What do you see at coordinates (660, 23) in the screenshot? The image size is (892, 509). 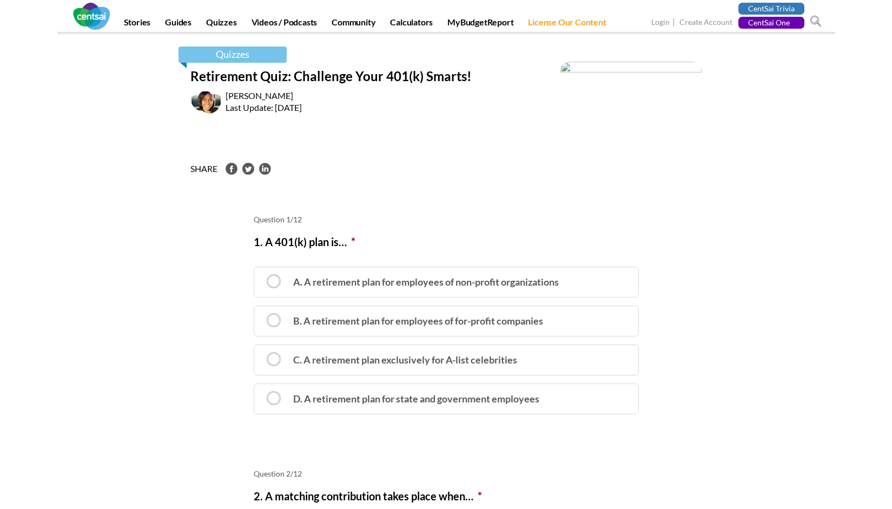 I see `a: Login` at bounding box center [660, 23].